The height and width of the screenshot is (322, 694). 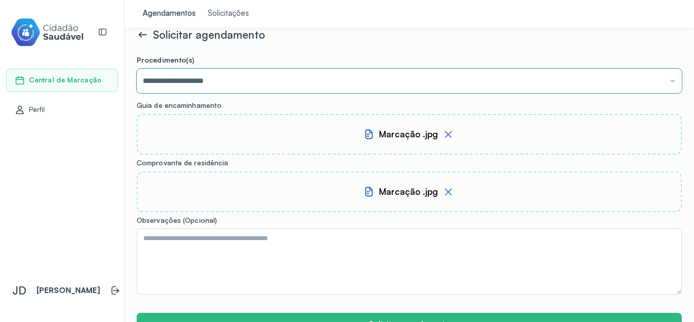 What do you see at coordinates (37, 109) in the screenshot?
I see `span: Perfil` at bounding box center [37, 109].